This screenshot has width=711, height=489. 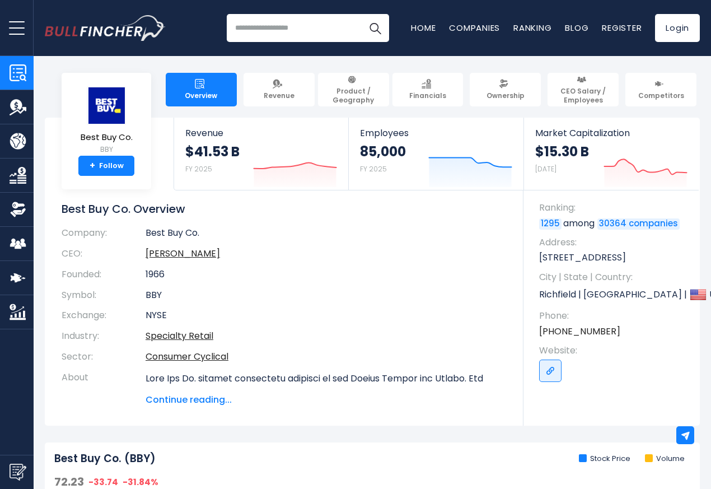 What do you see at coordinates (104, 336) in the screenshot?
I see `th: Industry:` at bounding box center [104, 336].